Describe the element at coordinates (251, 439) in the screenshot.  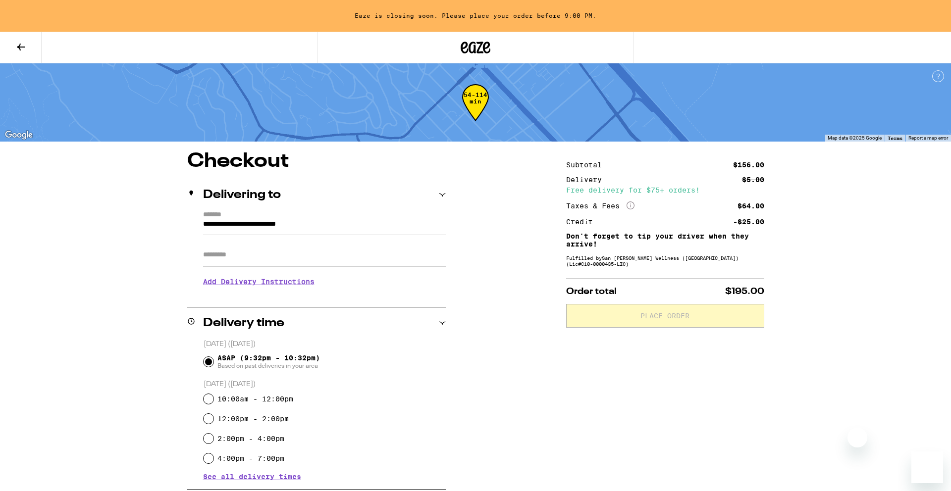
I see `label: 2:00pm - 4:00pm` at that location.